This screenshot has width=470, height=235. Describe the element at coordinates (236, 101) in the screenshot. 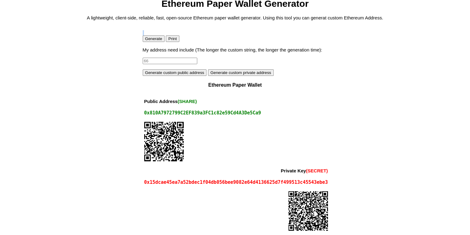

I see `th: Public Address` at that location.